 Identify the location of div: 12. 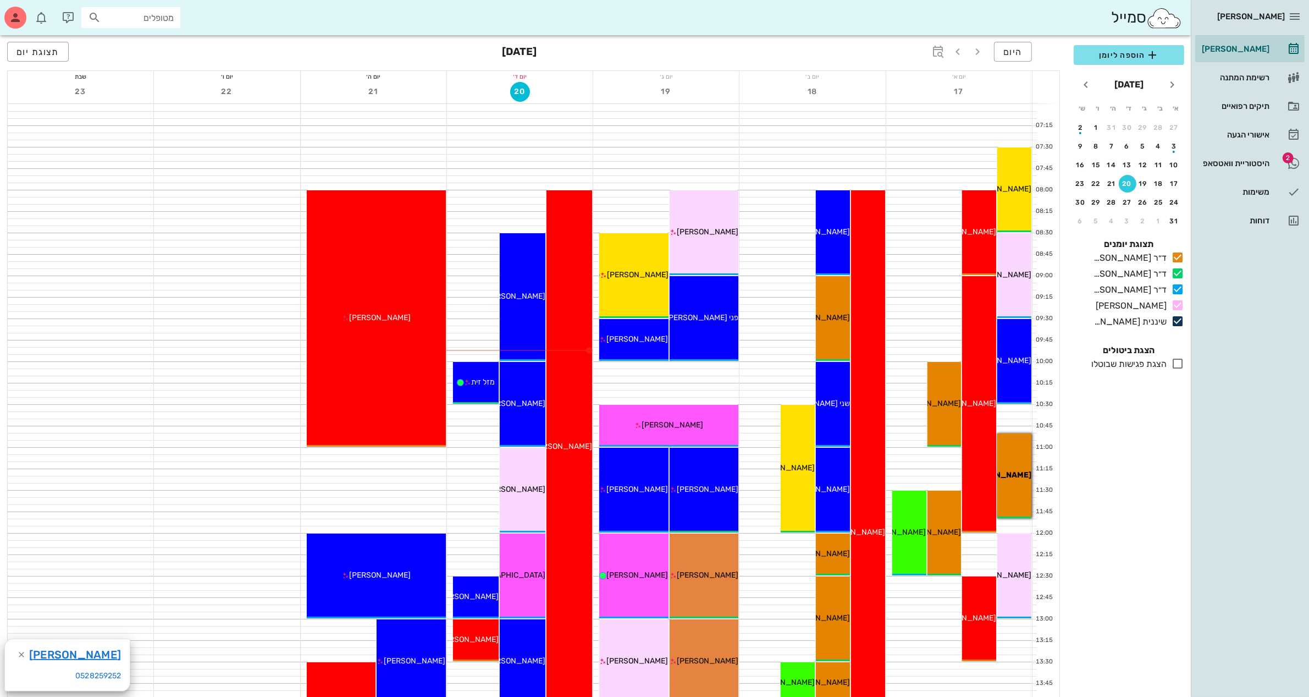
(1143, 165).